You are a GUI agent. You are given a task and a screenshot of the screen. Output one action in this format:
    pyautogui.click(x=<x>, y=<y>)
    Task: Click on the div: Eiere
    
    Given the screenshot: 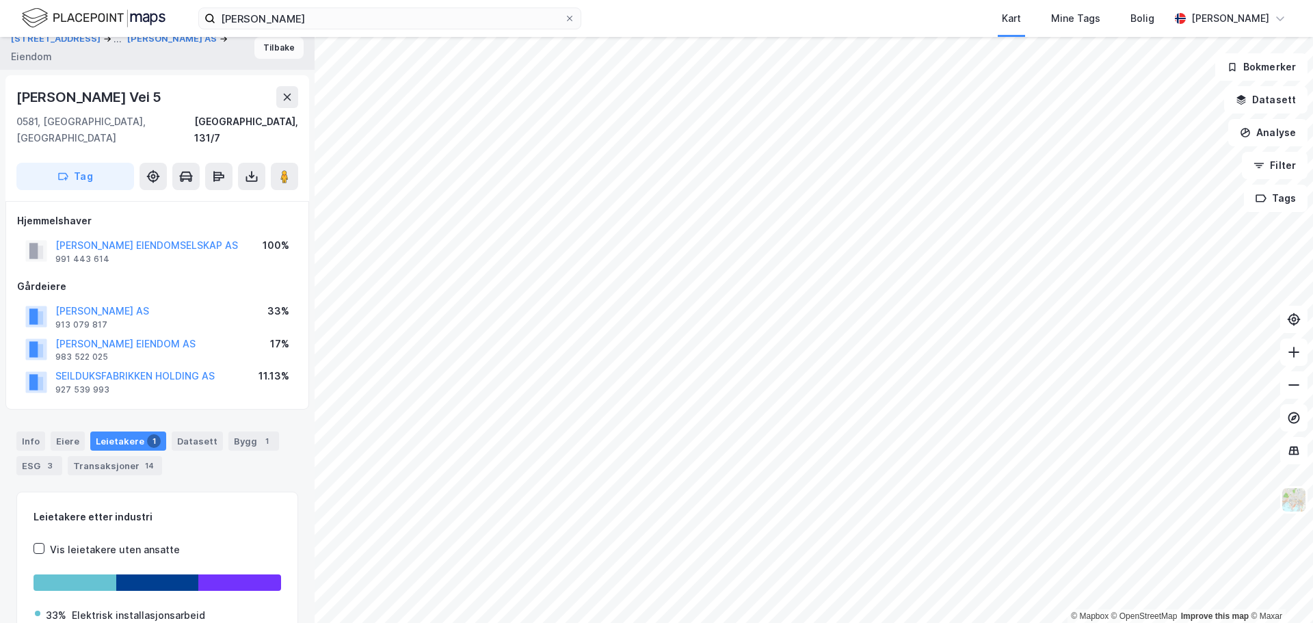 What is the action you would take?
    pyautogui.click(x=68, y=441)
    